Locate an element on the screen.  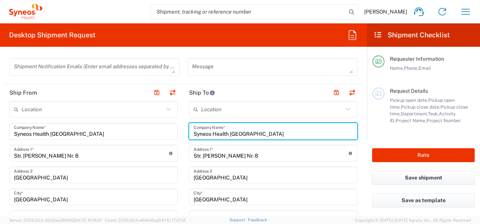
span: Server: 2025.20.0-32d5ea39505 is located at coordinates (55, 220).